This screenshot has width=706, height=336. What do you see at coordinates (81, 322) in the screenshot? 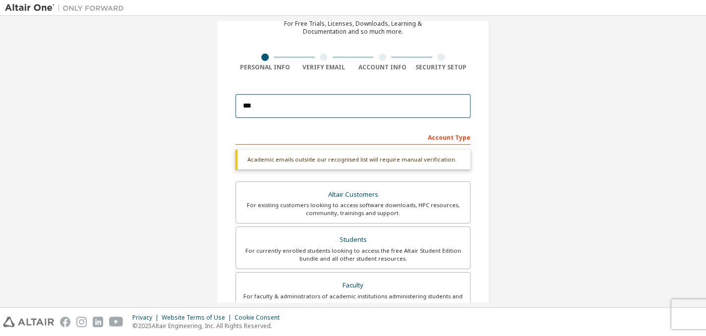
I see `img: instagram.svg` at bounding box center [81, 322].